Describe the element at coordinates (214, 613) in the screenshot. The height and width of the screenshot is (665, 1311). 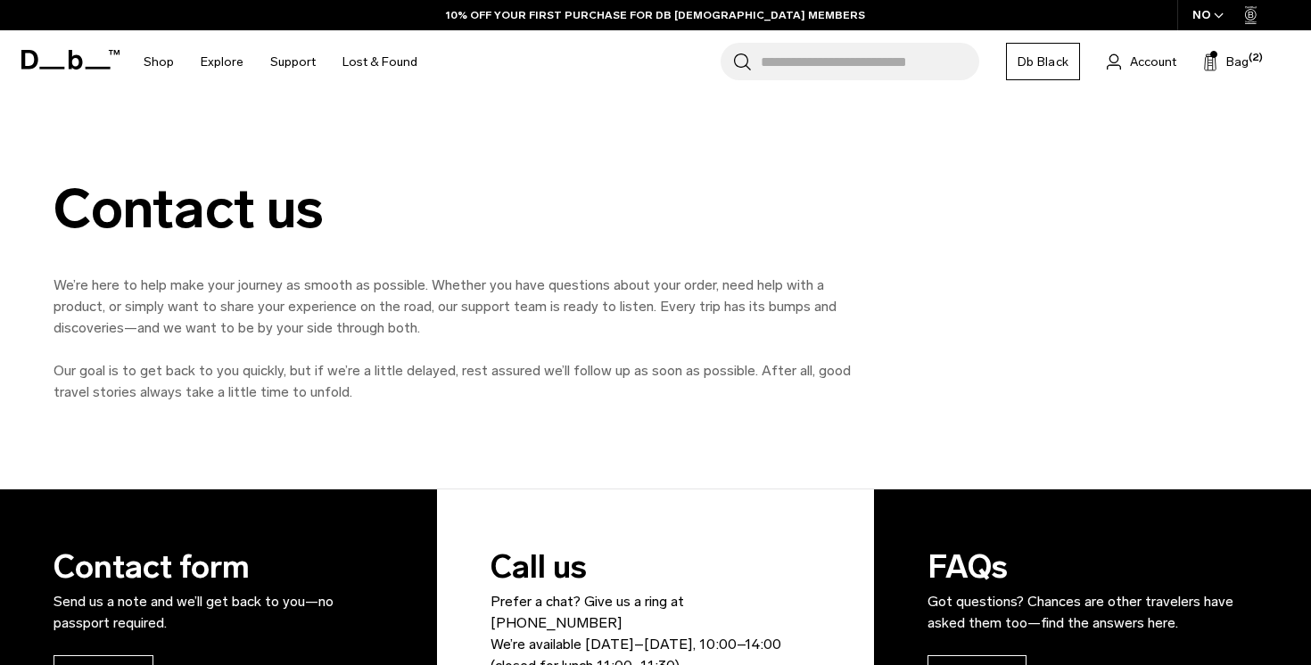
I see `p: Send us a note and we’ll get back to you—no passport required.` at that location.